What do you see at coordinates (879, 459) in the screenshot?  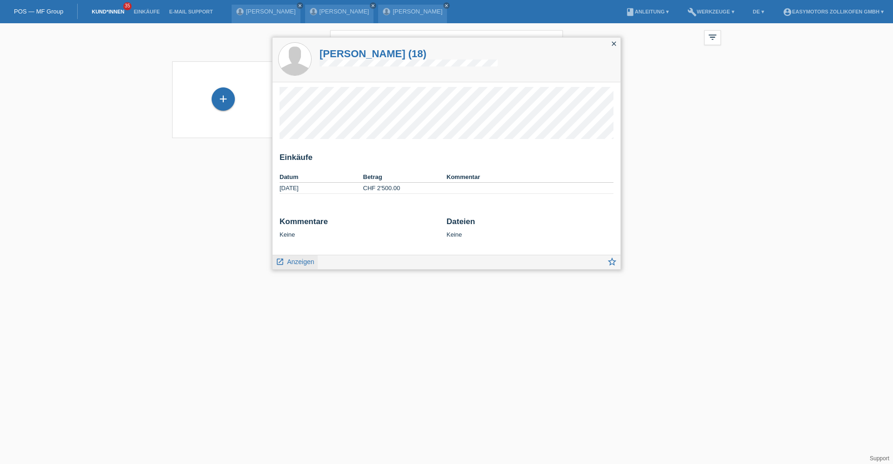 I see `a: Support` at bounding box center [879, 459].